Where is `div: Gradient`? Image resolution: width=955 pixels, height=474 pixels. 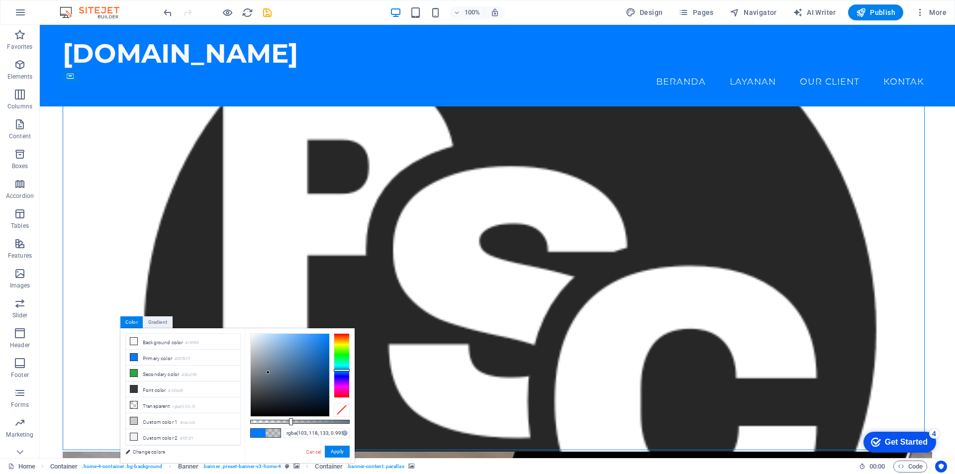 div: Gradient is located at coordinates (158, 322).